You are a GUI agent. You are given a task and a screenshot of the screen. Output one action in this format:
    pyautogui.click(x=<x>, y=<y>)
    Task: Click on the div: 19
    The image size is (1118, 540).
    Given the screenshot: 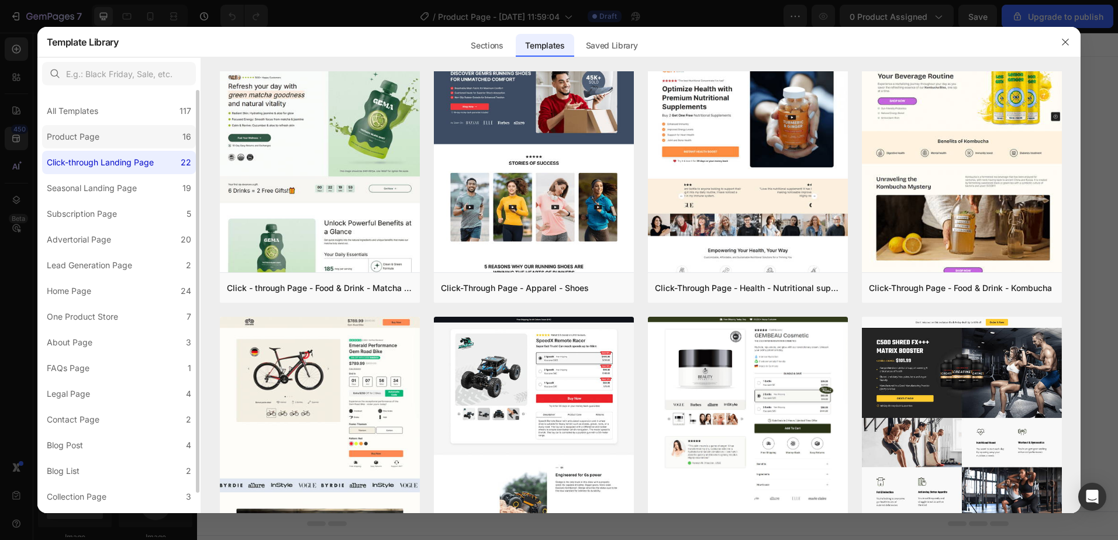 What is the action you would take?
    pyautogui.click(x=187, y=188)
    